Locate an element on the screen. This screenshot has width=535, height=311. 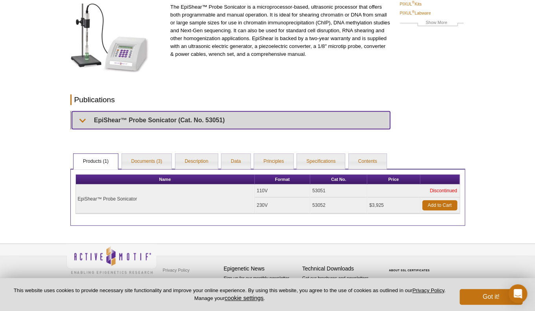
a: Add to Cart is located at coordinates (439, 205).